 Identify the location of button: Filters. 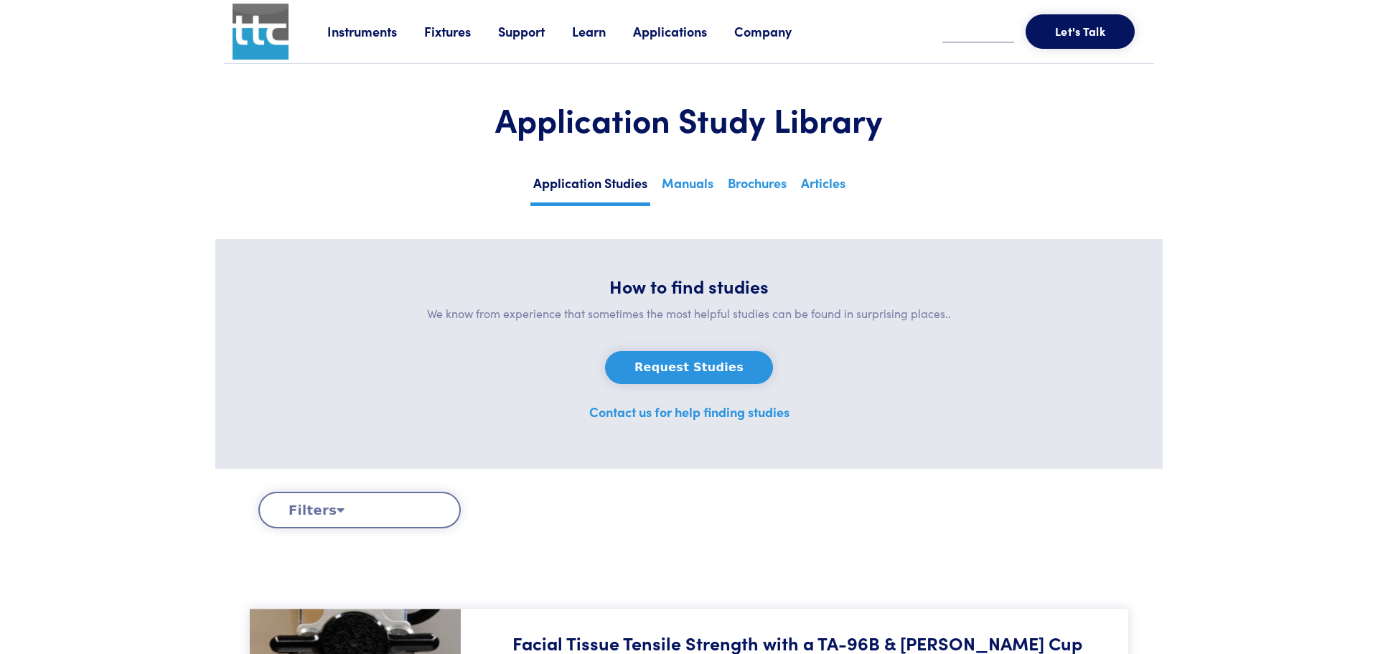
(360, 510).